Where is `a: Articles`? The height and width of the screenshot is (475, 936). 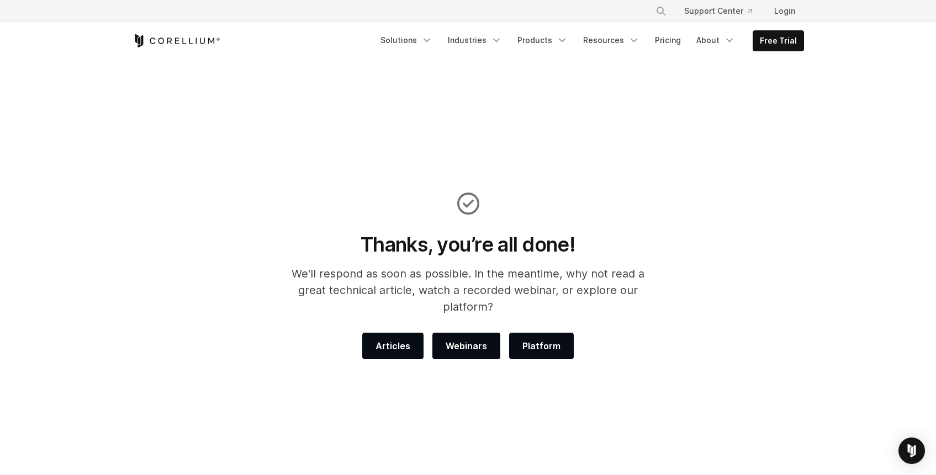
a: Articles is located at coordinates (393, 346).